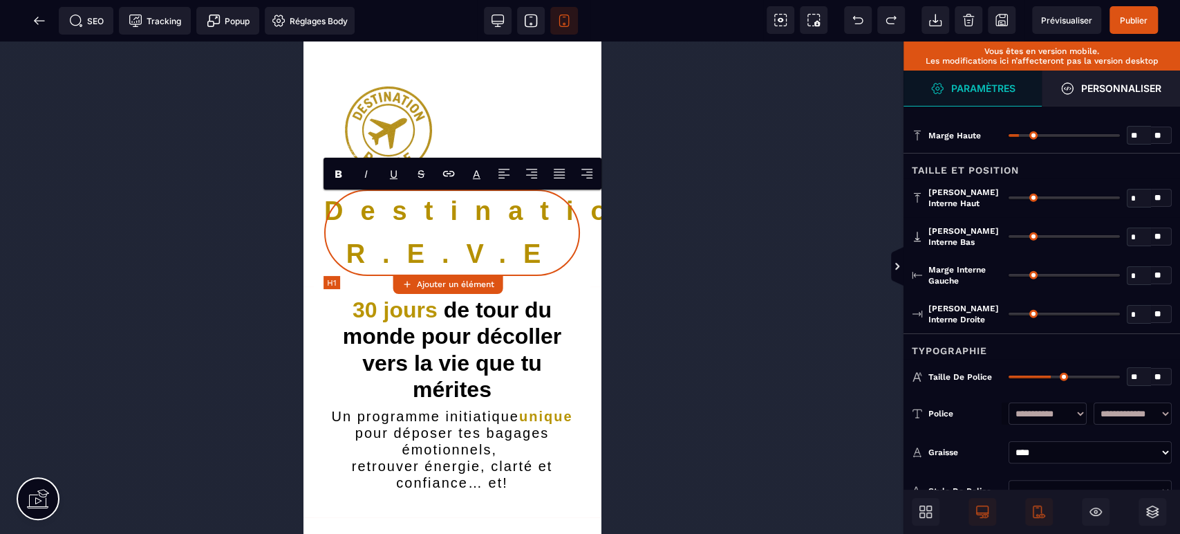  I want to click on span: Underline, so click(393, 174).